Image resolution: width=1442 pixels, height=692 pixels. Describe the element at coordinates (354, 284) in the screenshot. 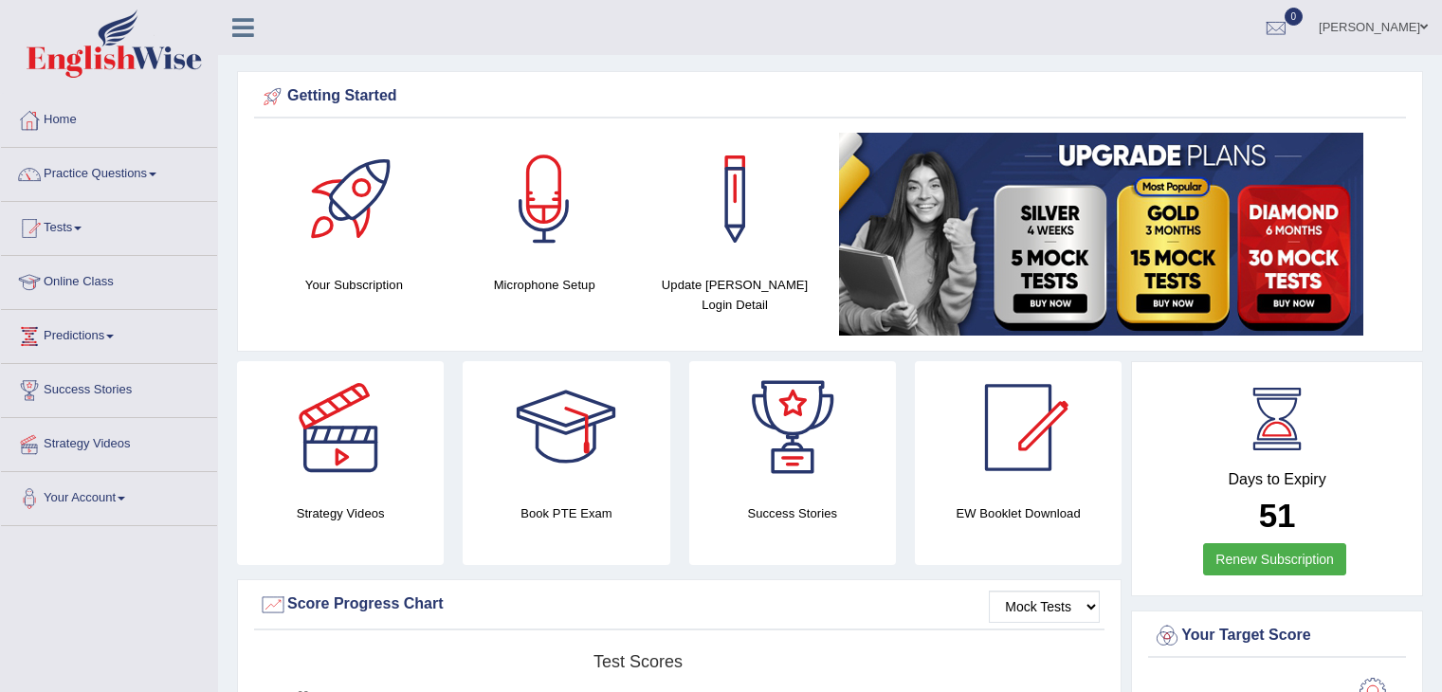

I see `h4: Your Subscription` at that location.